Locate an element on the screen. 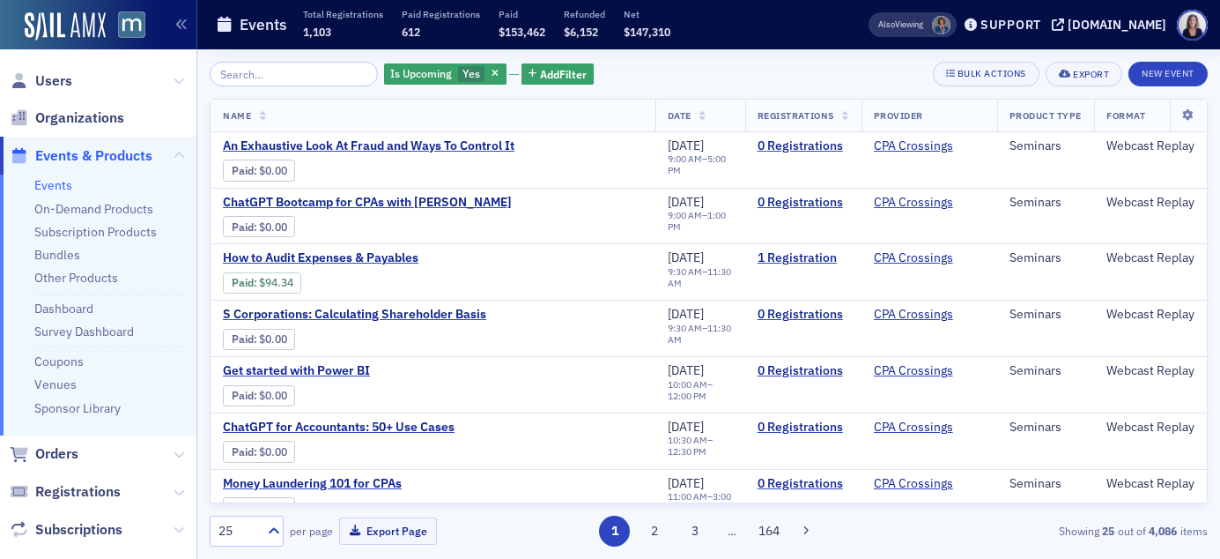 Image resolution: width=1220 pixels, height=559 pixels. p: Total Registrations is located at coordinates (343, 14).